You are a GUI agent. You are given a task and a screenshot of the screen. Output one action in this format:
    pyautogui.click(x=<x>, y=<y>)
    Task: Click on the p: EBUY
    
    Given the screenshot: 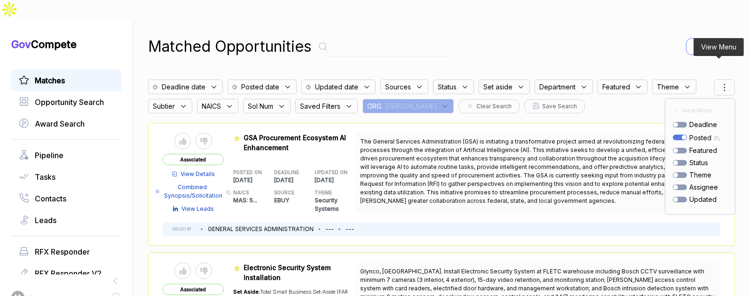 What is the action you would take?
    pyautogui.click(x=294, y=200)
    